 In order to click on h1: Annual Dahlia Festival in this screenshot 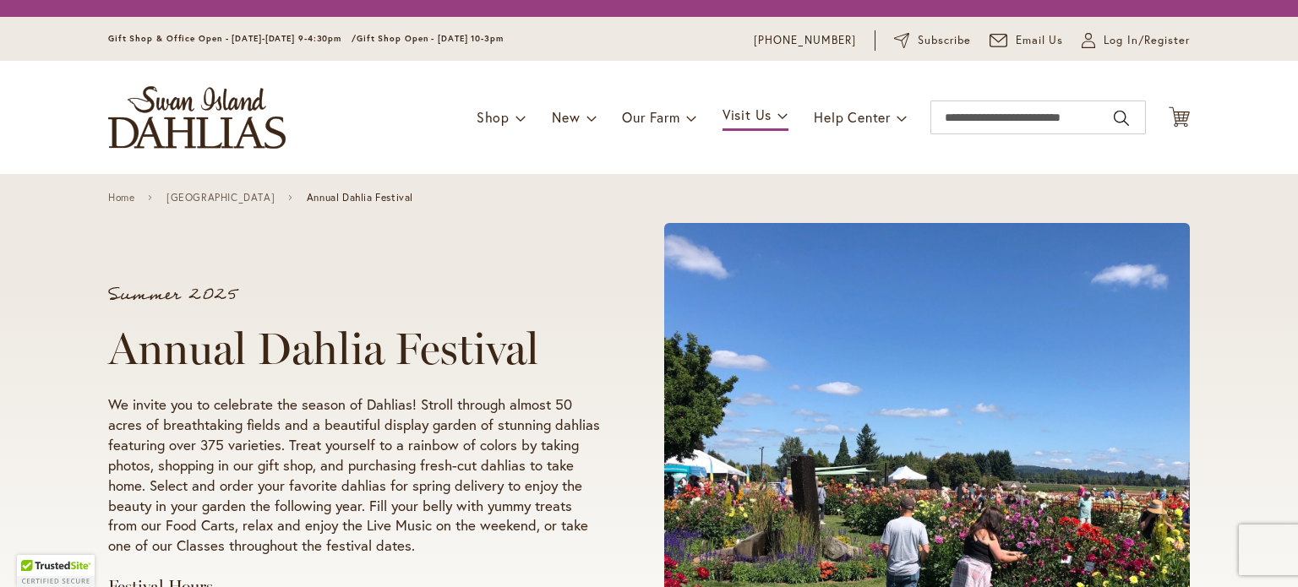, I will do `click(354, 349)`.